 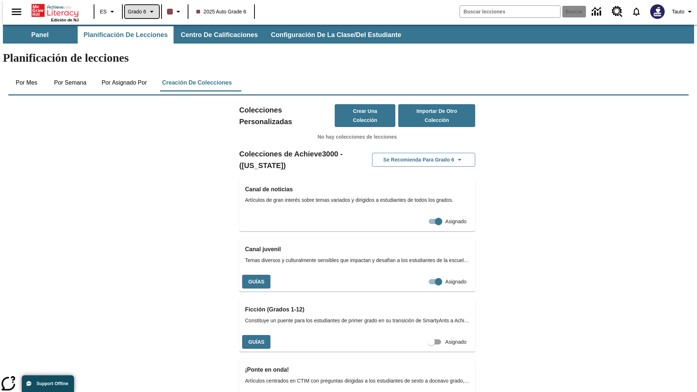 What do you see at coordinates (618, 12) in the screenshot?
I see `a: Centro de recursos, Se abrirá en una pestaña nueva.` at bounding box center [618, 12].